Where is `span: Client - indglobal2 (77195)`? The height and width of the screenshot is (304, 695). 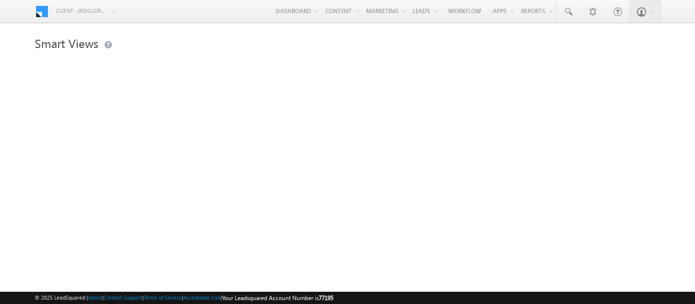 span: Client - indglobal2 (77195) is located at coordinates (82, 11).